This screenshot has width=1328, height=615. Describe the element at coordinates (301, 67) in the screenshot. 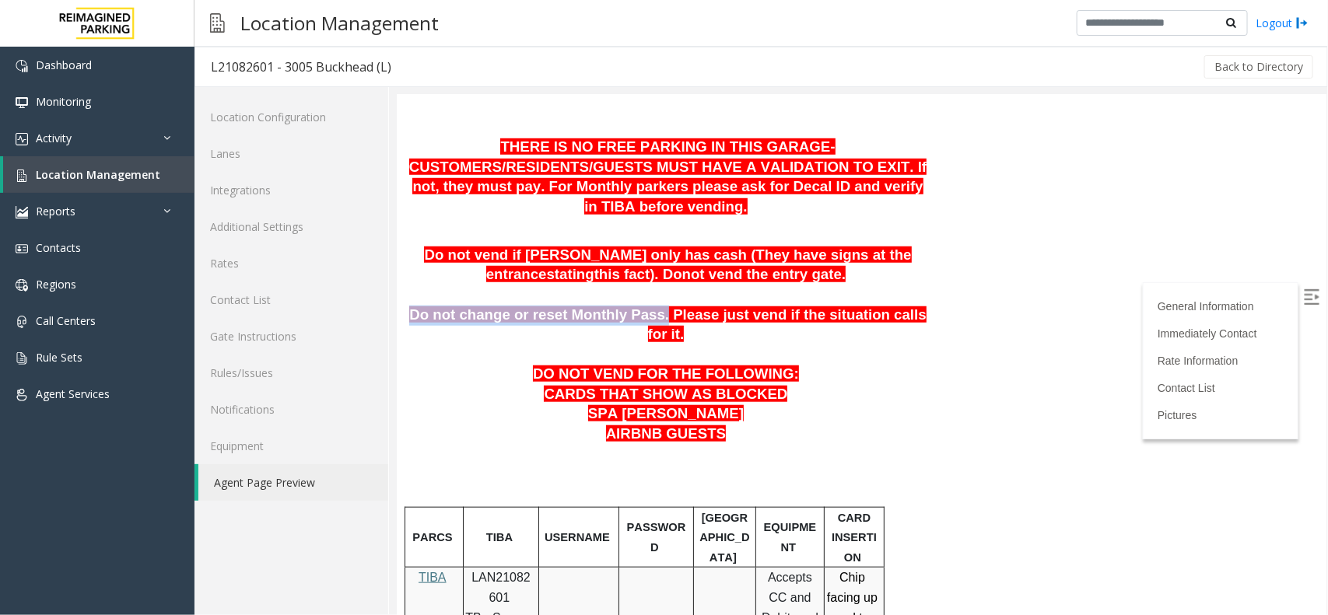

I see `div: L21082601 - 3005 Buckhead (L)` at that location.